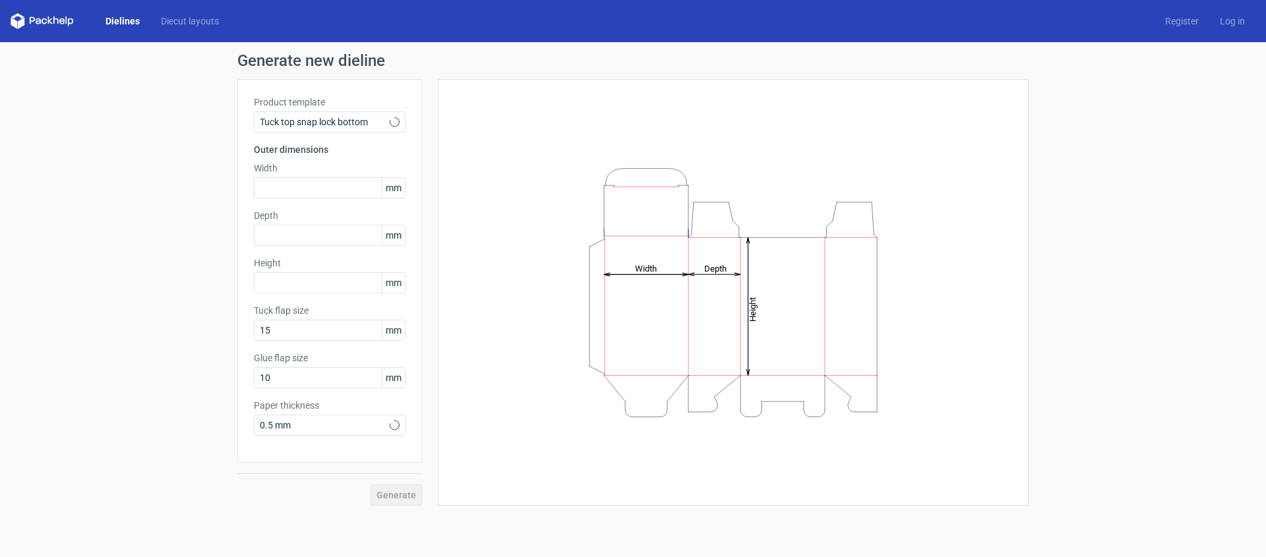 This screenshot has width=1266, height=557. Describe the element at coordinates (752, 309) in the screenshot. I see `tspan: Height` at that location.